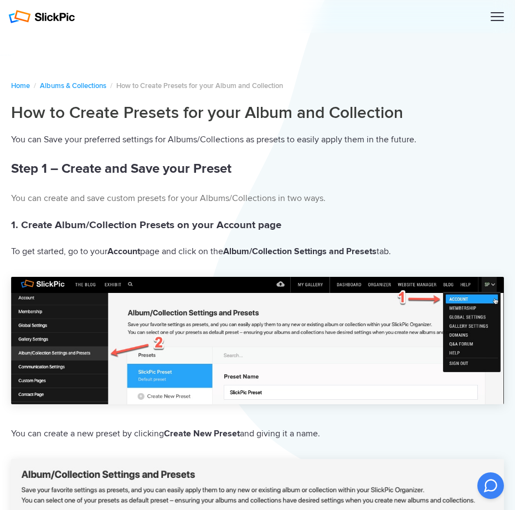 This screenshot has width=515, height=510. I want to click on p: You can Save your preferred settings for Albums/Collections as presets to easily apply them in th..., so click(257, 139).